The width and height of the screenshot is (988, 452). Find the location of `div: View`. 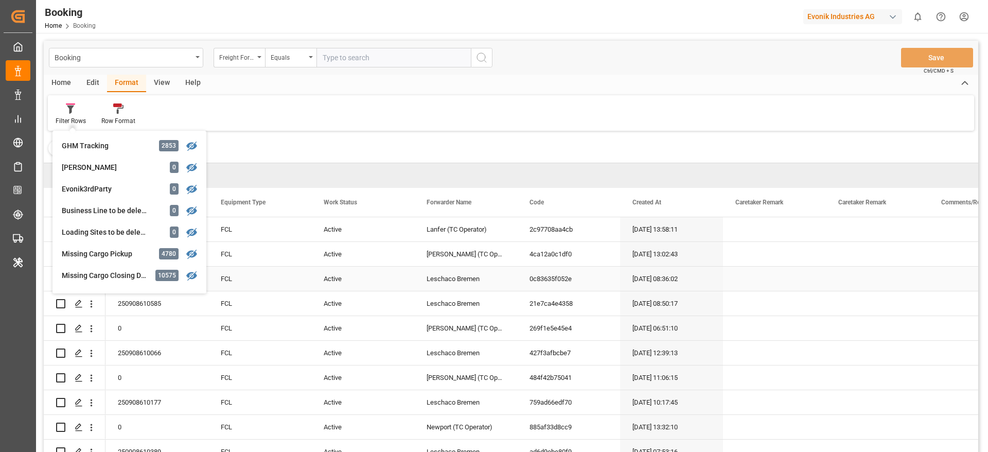

div: View is located at coordinates (162, 83).